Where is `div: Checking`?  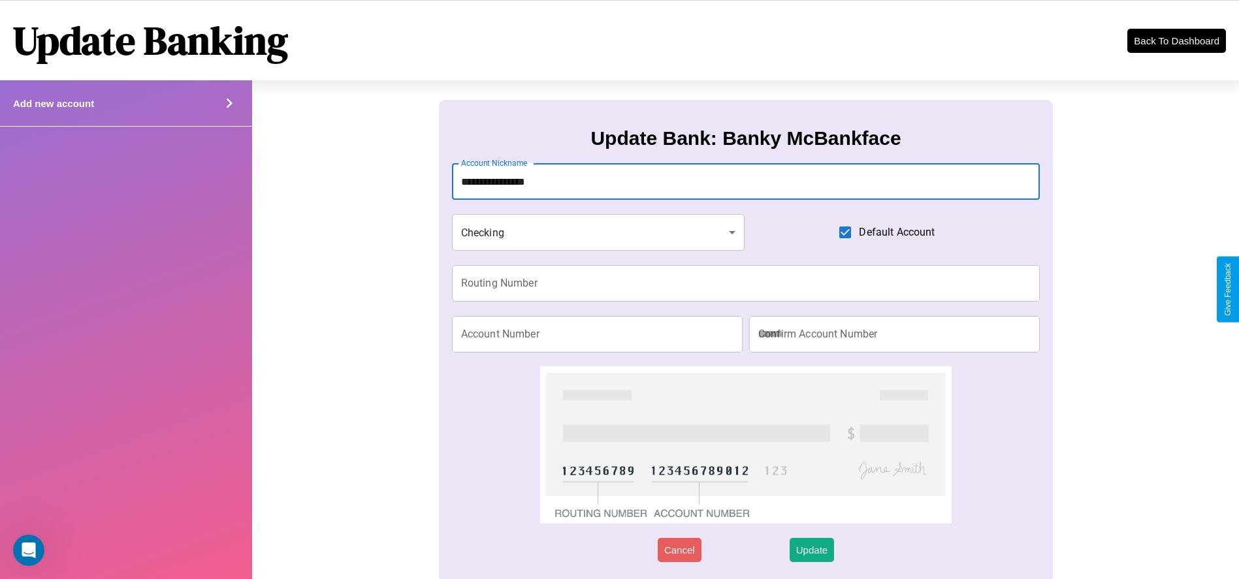 div: Checking is located at coordinates (598, 233).